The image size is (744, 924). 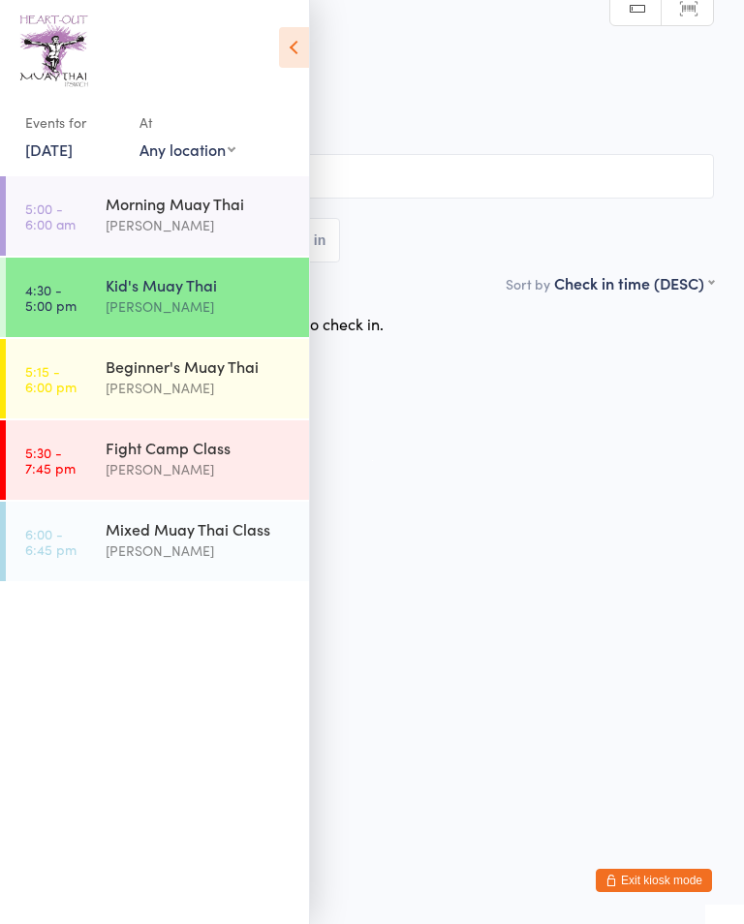 What do you see at coordinates (199, 529) in the screenshot?
I see `div: Mixed Muay Thai Class` at bounding box center [199, 529].